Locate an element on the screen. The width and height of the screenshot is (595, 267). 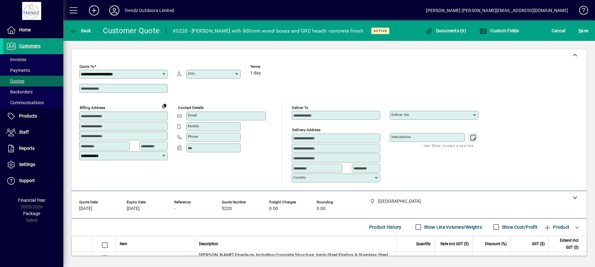
button: Add is located at coordinates (94, 10).